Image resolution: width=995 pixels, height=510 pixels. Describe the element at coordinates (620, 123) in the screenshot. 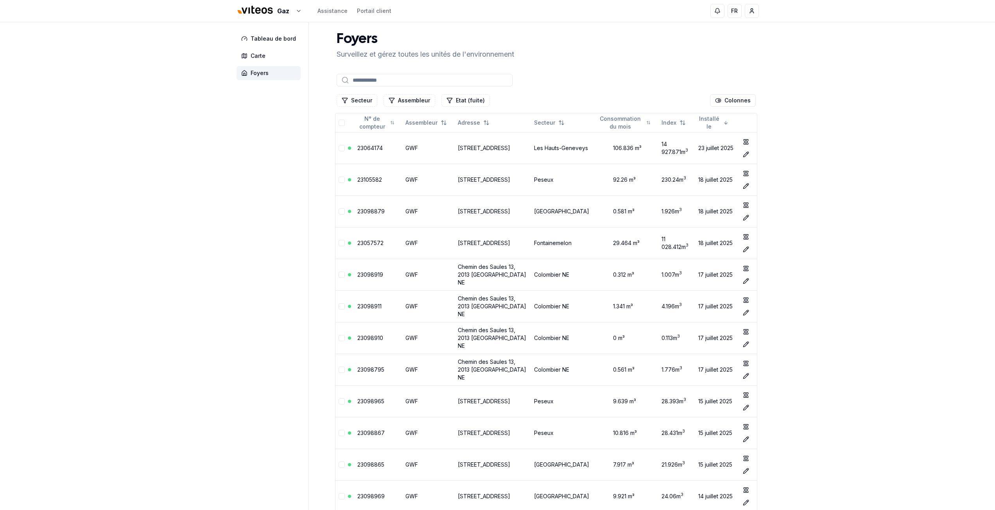

I see `span: Consommation du mois` at that location.